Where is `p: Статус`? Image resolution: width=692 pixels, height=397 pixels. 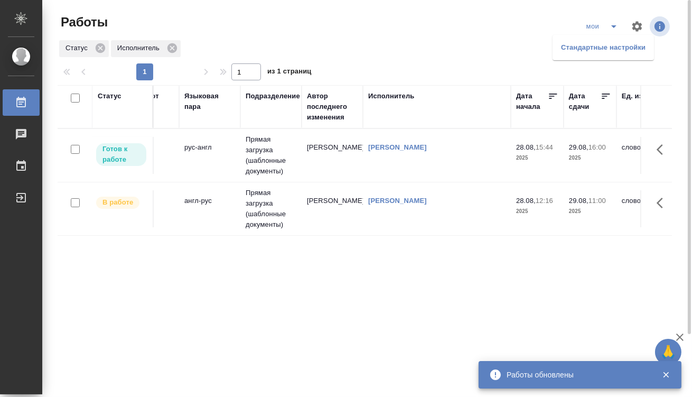 p: Статус is located at coordinates (78, 48).